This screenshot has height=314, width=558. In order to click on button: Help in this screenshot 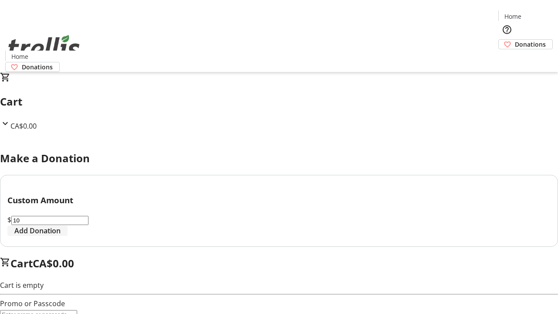, I will do `click(507, 30)`.